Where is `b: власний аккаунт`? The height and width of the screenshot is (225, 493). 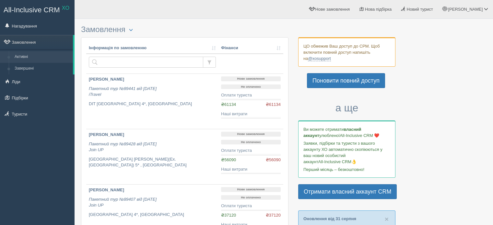 b: власний аккаунт is located at coordinates (332, 133).